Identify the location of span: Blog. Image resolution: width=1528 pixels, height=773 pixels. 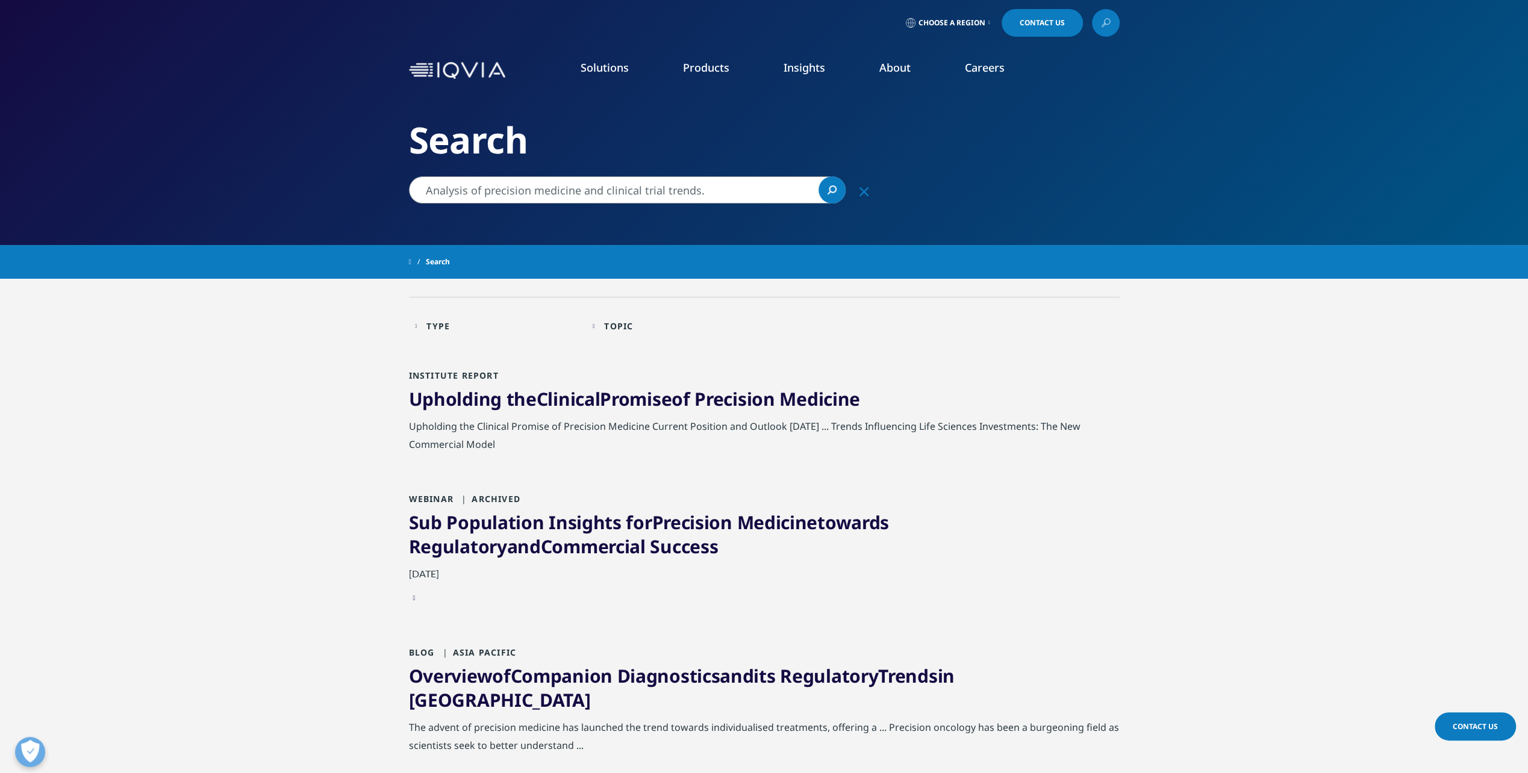
(422, 652).